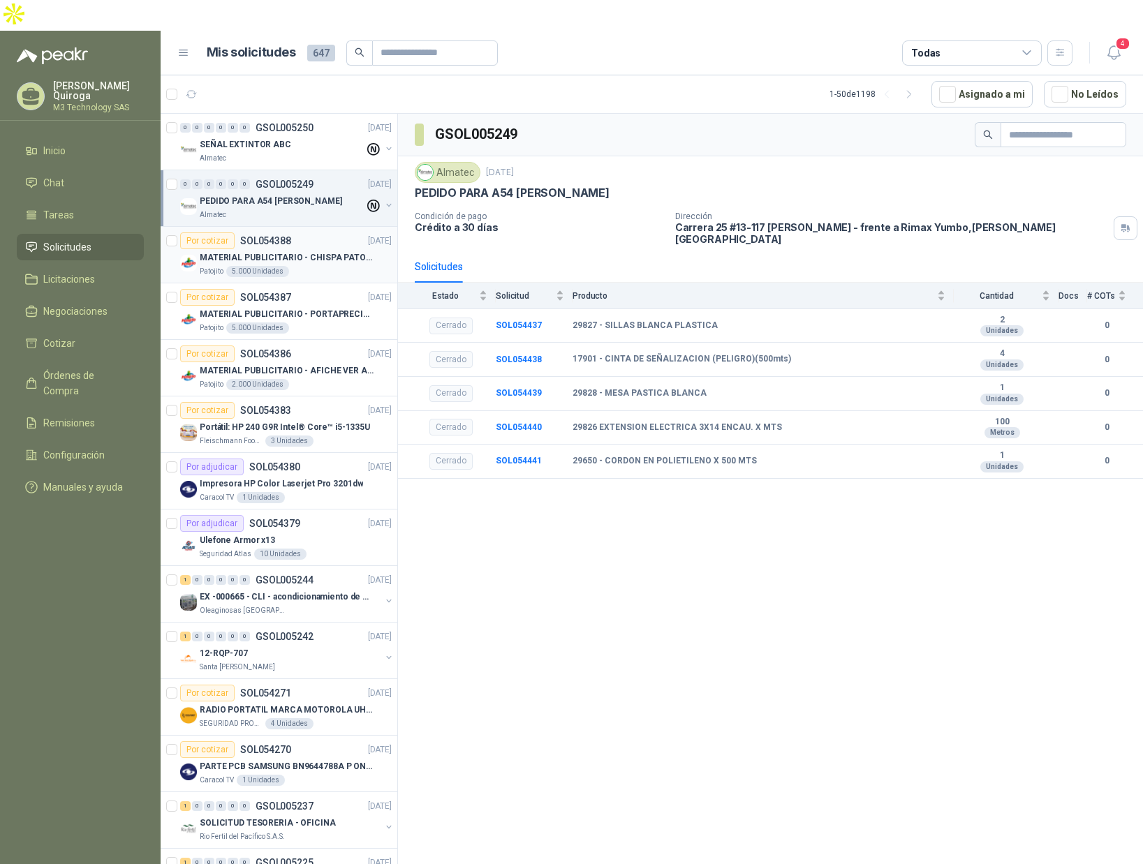 Image resolution: width=1143 pixels, height=864 pixels. Describe the element at coordinates (80, 247) in the screenshot. I see `a: Solicitudes` at that location.